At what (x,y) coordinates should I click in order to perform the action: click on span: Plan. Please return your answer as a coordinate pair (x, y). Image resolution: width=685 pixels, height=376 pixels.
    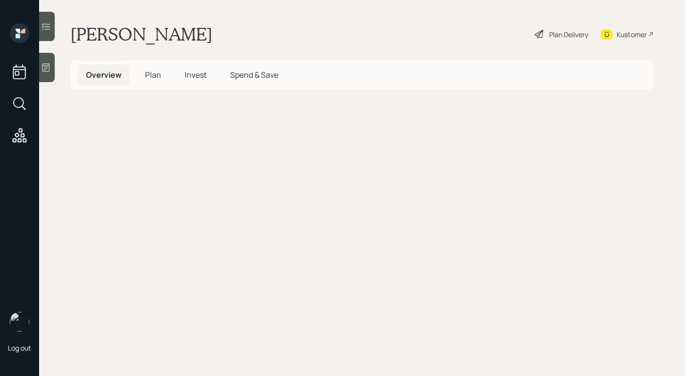
    Looking at the image, I should click on (153, 75).